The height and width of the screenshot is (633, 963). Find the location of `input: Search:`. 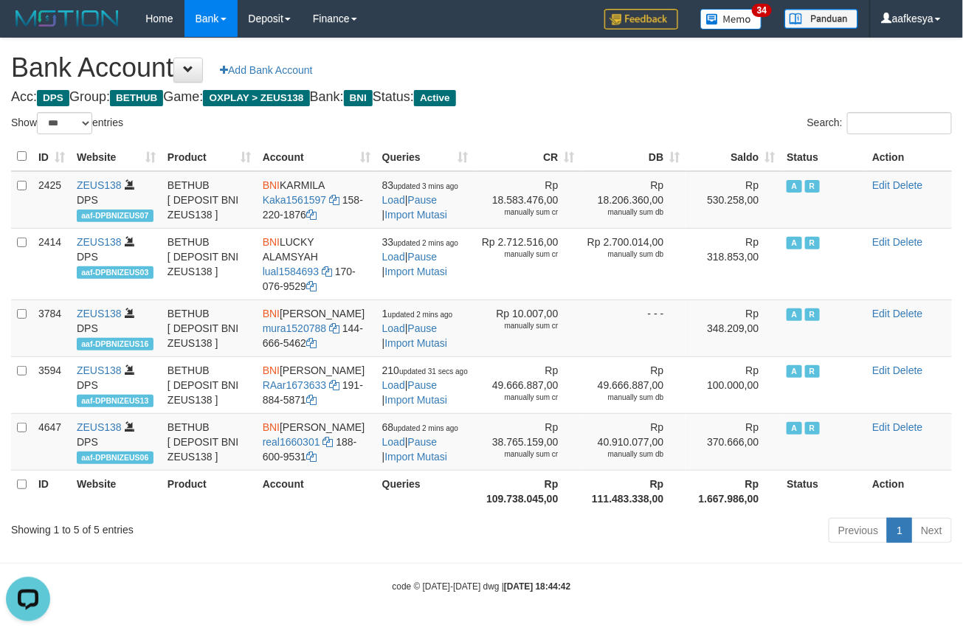

input: Search: is located at coordinates (900, 123).